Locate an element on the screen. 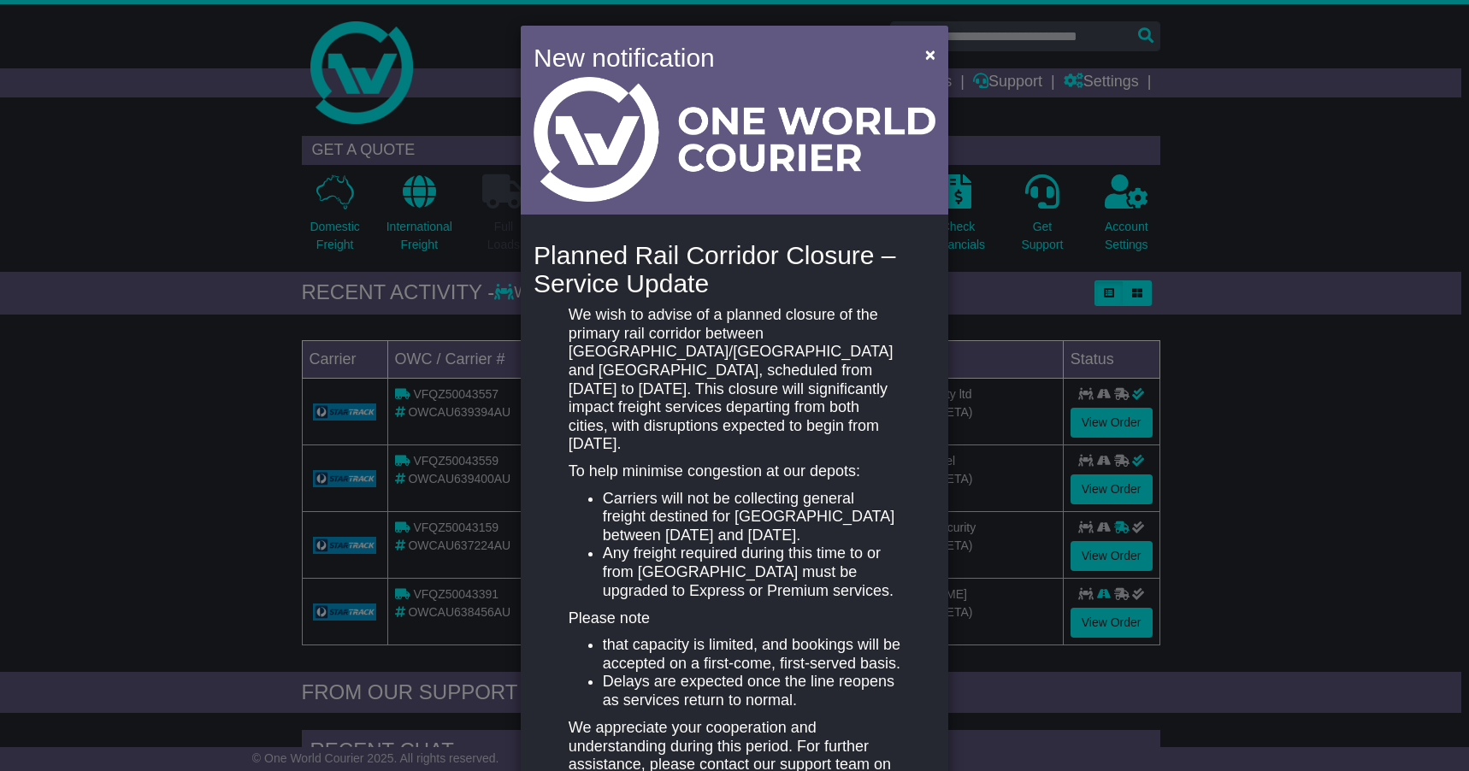  h4: New notification is located at coordinates (717, 57).